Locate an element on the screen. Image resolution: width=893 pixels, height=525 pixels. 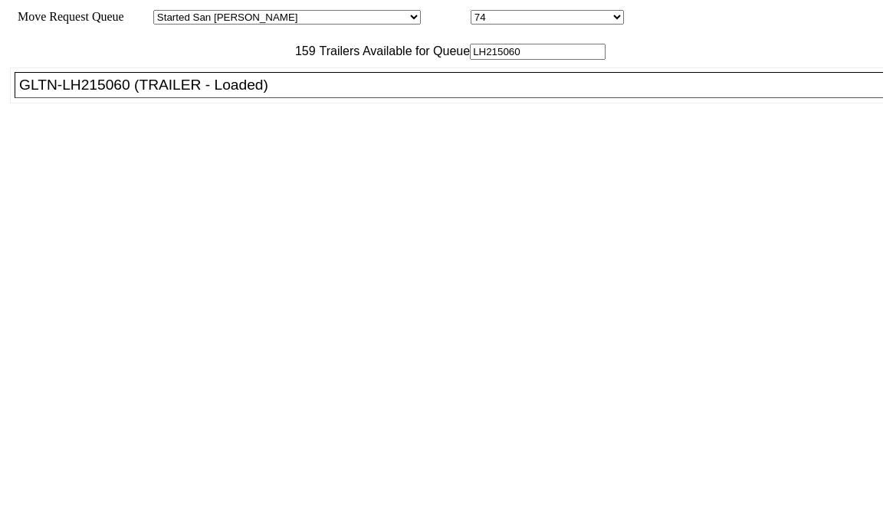
span: Move Request Queue is located at coordinates (67, 16).